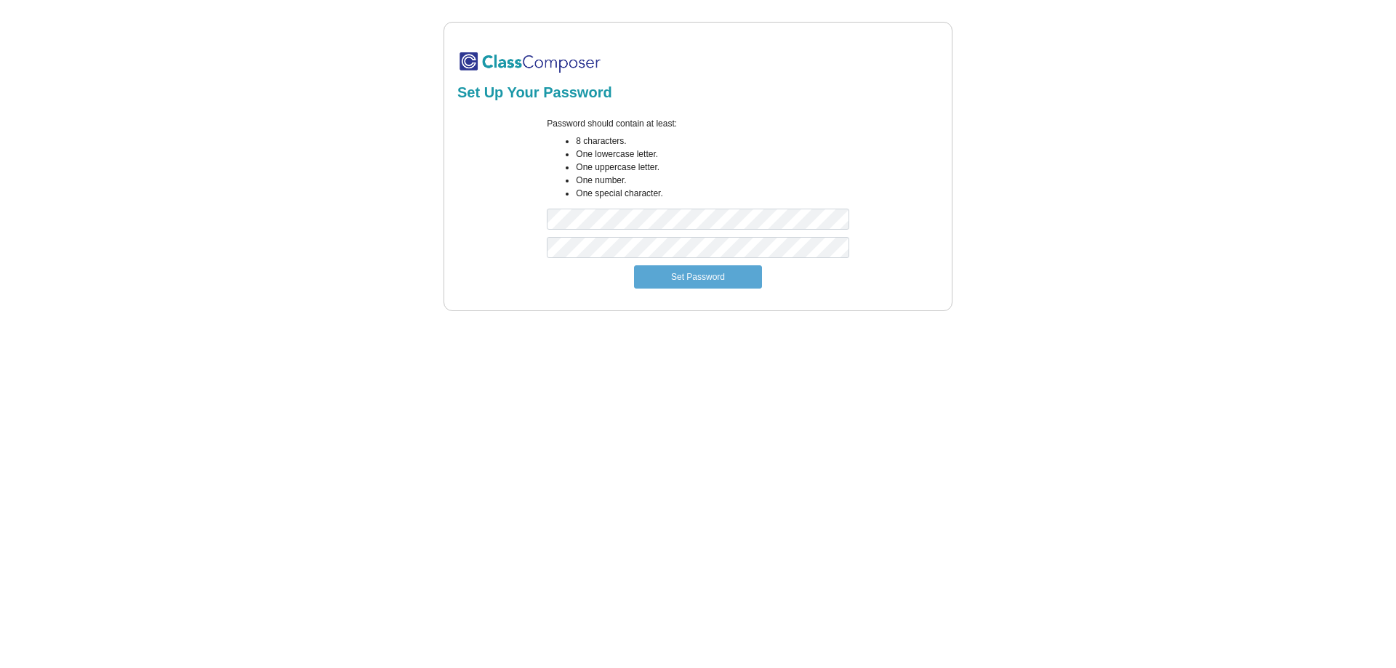  What do you see at coordinates (698, 92) in the screenshot?
I see `h2: Set Up Your Password` at bounding box center [698, 92].